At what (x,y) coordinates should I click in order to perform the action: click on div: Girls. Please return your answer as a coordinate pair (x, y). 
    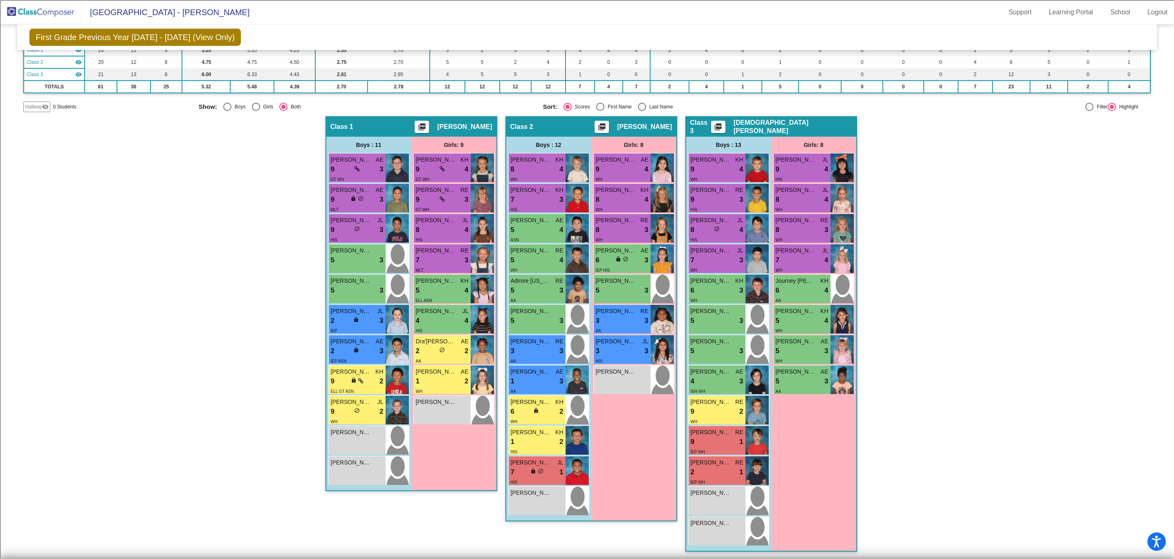
    Looking at the image, I should click on (267, 107).